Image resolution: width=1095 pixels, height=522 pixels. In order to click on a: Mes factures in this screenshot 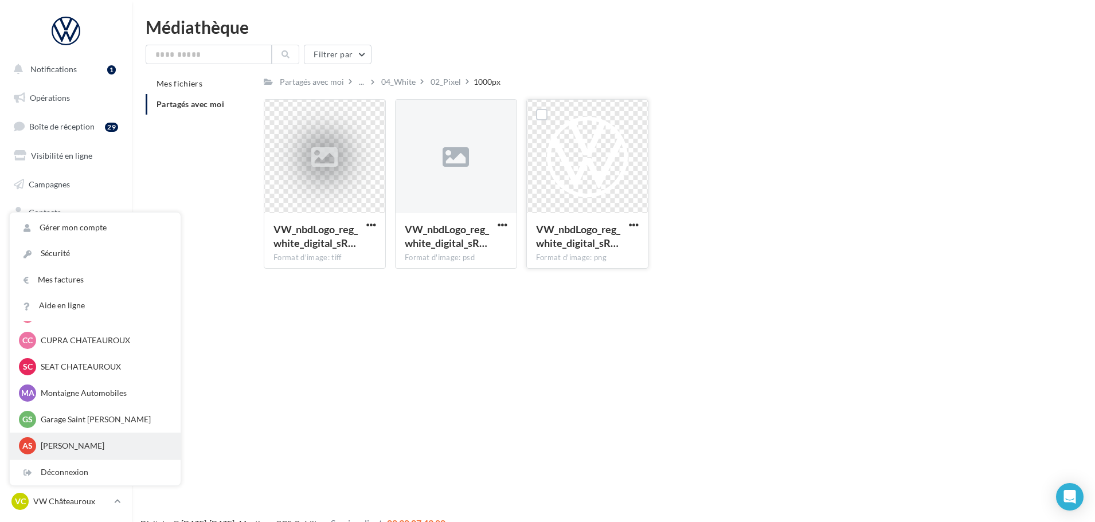, I will do `click(95, 280)`.